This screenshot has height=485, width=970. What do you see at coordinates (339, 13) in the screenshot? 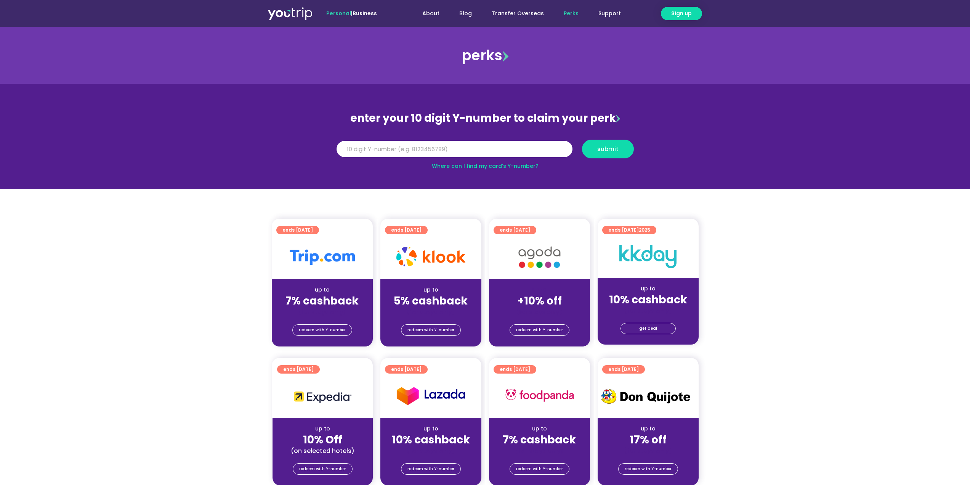
I see `span: Personal` at bounding box center [339, 13].